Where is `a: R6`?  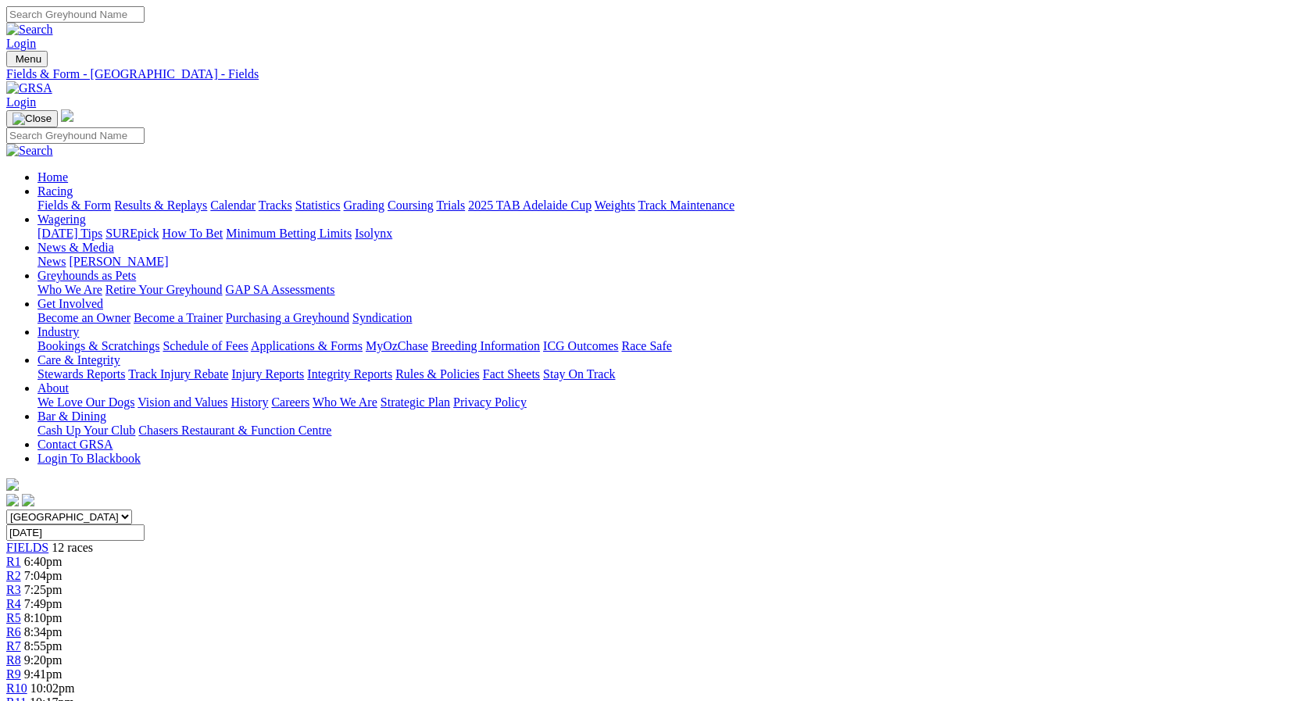 a: R6 is located at coordinates (13, 632).